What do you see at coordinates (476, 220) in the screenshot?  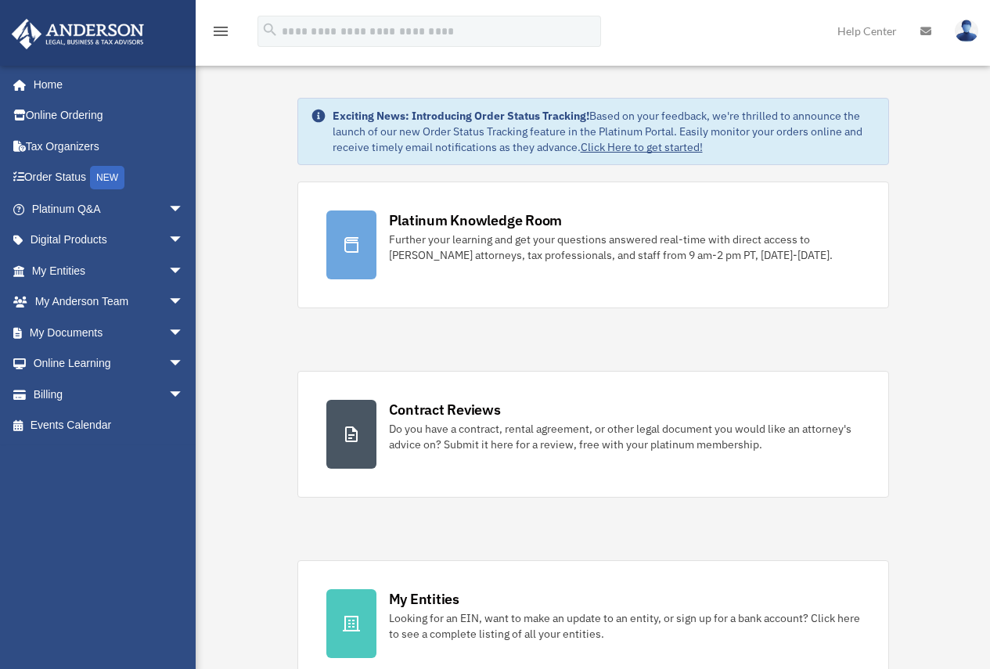 I see `div: Platinum Knowledge Room` at bounding box center [476, 220].